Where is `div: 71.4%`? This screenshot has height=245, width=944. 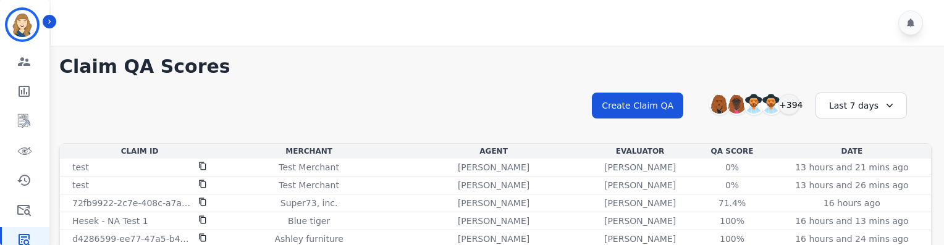 div: 71.4% is located at coordinates (732, 203).